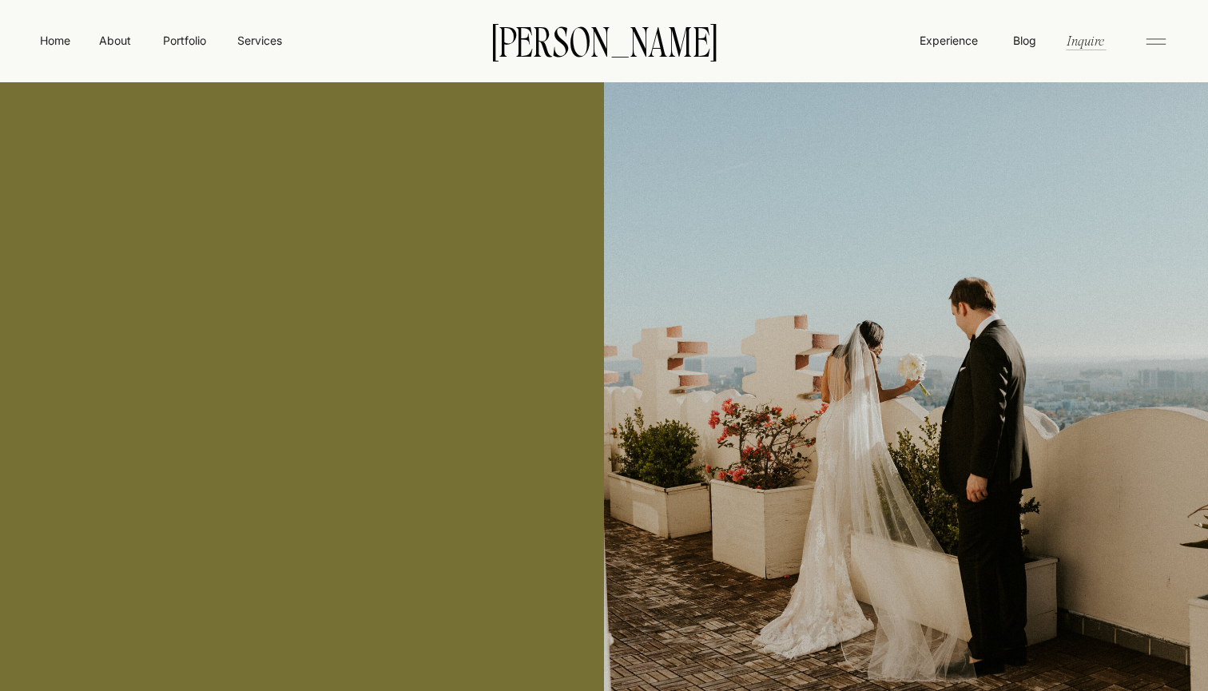  Describe the element at coordinates (114, 40) in the screenshot. I see `nav: About` at that location.